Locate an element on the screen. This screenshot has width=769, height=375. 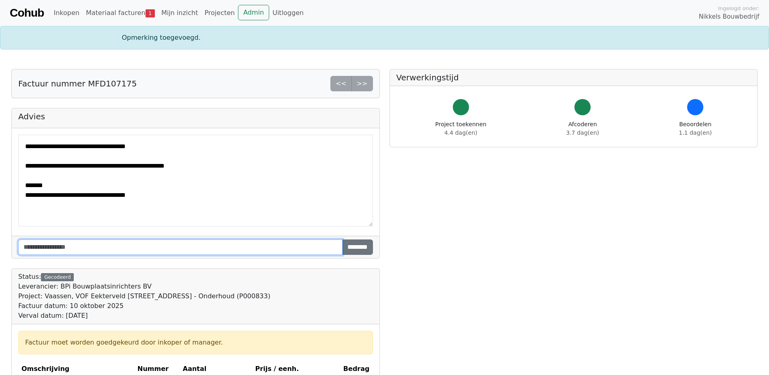
a: Materiaal facturen1 is located at coordinates (120, 13).